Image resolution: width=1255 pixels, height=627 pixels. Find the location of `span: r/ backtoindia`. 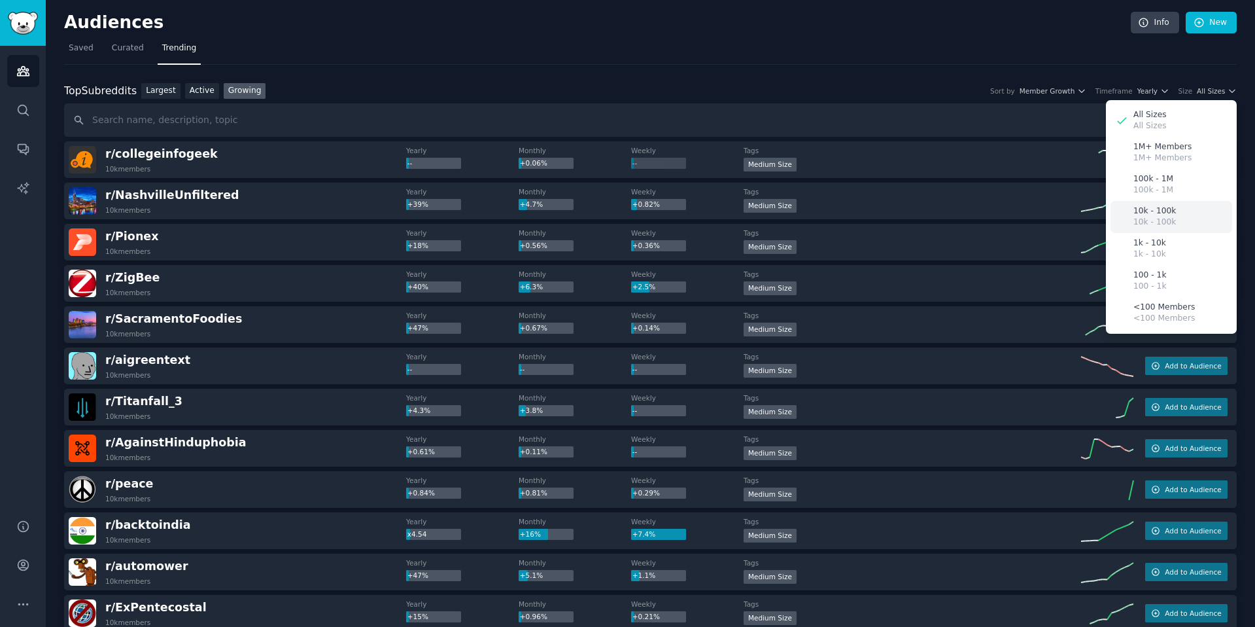

span: r/ backtoindia is located at coordinates (148, 525).